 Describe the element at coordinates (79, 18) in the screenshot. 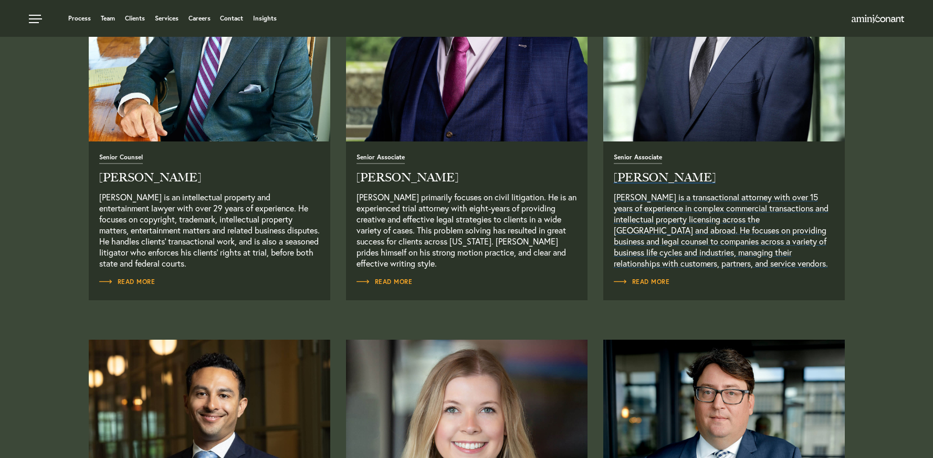

I see `a: Process` at that location.